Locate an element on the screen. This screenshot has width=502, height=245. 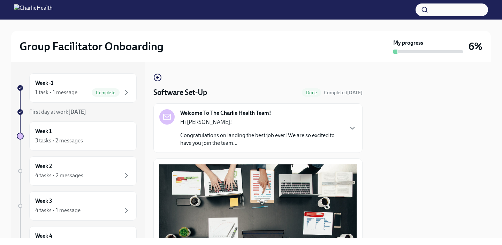
div: 3 tasks • 2 messages is located at coordinates (59, 141).